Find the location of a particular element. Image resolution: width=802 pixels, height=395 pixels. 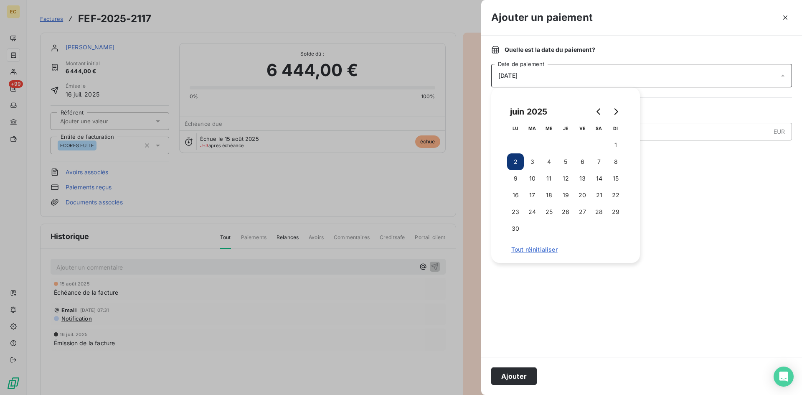

button: Go to next month is located at coordinates (615, 111).